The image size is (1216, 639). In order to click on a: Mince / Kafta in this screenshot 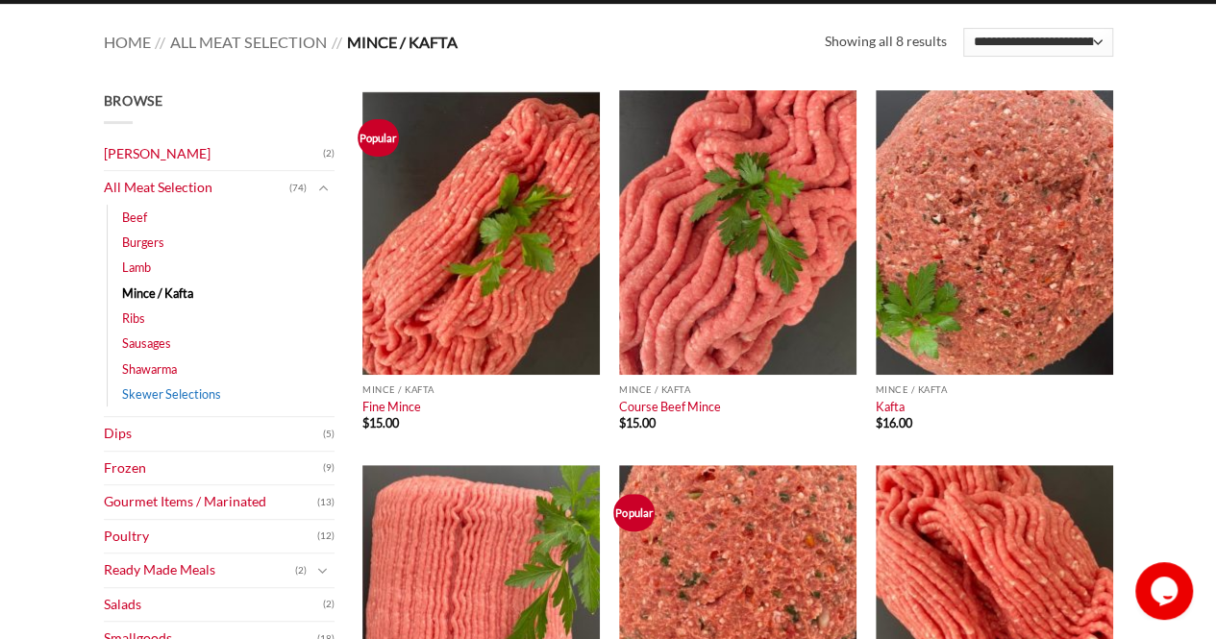, I will do `click(158, 293)`.